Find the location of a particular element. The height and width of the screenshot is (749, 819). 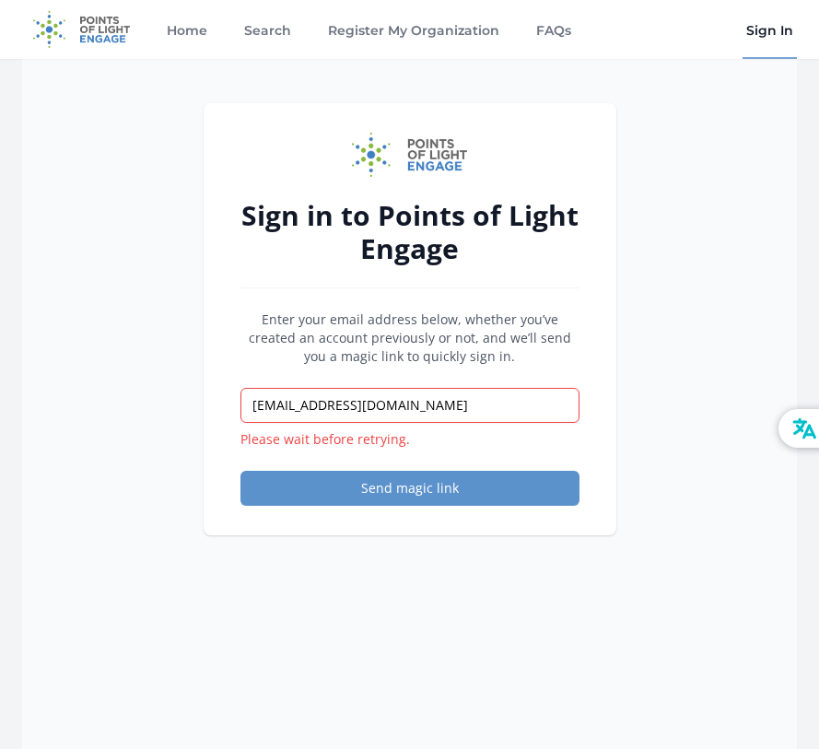

img: Points of Light Engage logo is located at coordinates (410, 155).